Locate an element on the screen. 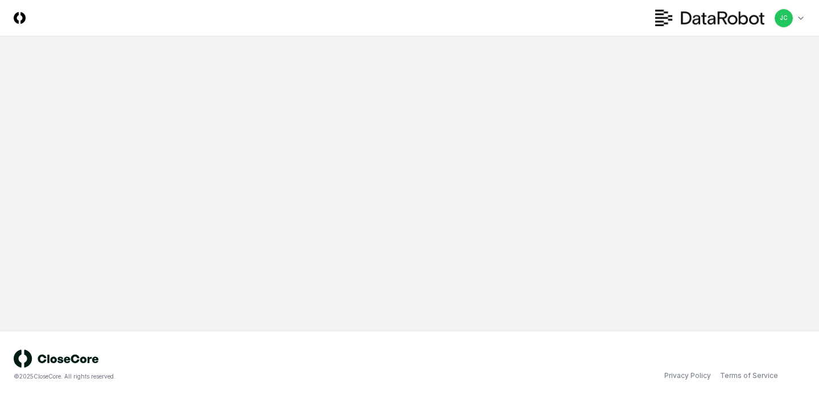 The height and width of the screenshot is (399, 819). a: Privacy Policy is located at coordinates (687, 376).